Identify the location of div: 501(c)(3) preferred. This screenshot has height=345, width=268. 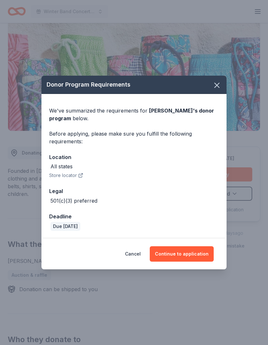
(74, 201).